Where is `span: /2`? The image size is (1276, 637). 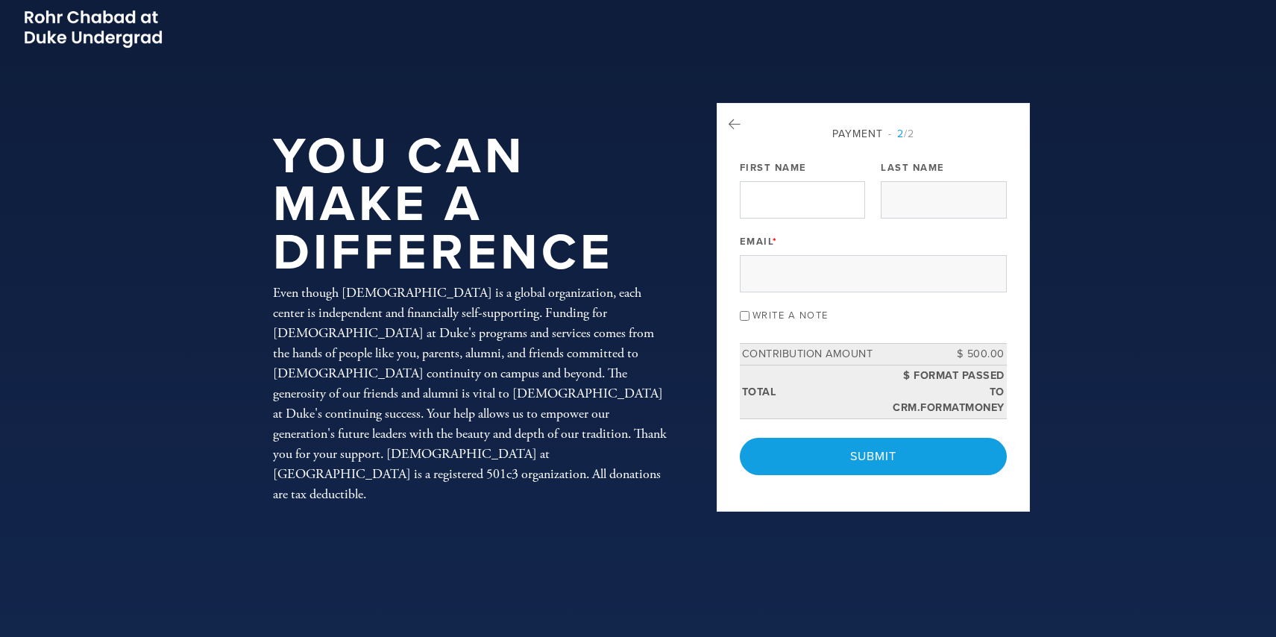
span: /2 is located at coordinates (901, 133).